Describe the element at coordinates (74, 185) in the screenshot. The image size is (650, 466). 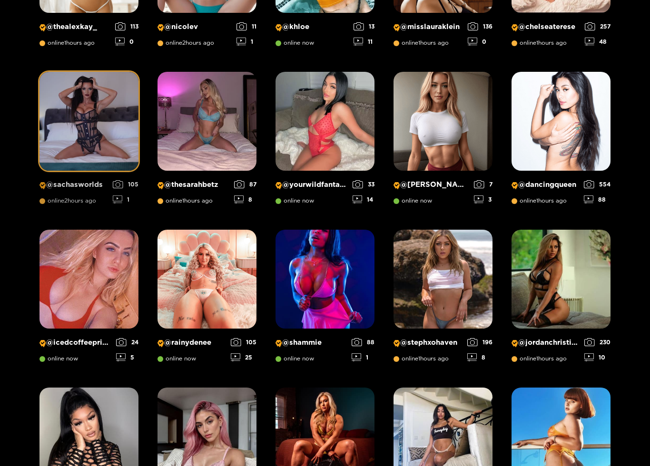
I see `p: @ sachasworlds` at that location.